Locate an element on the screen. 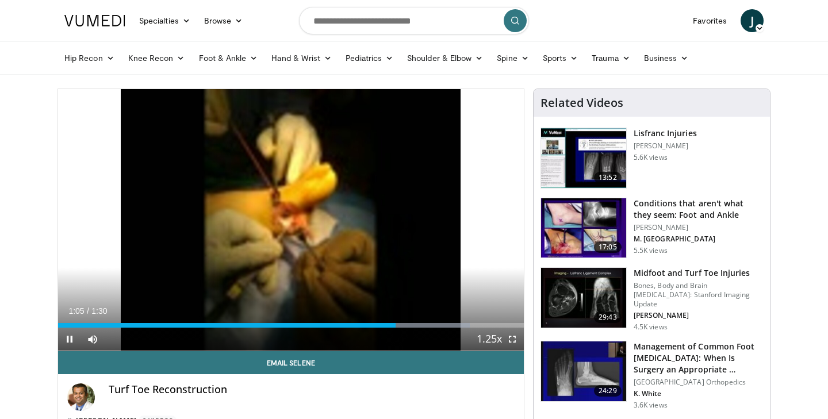 This screenshot has width=828, height=419. p: 5.6K views is located at coordinates (650, 158).